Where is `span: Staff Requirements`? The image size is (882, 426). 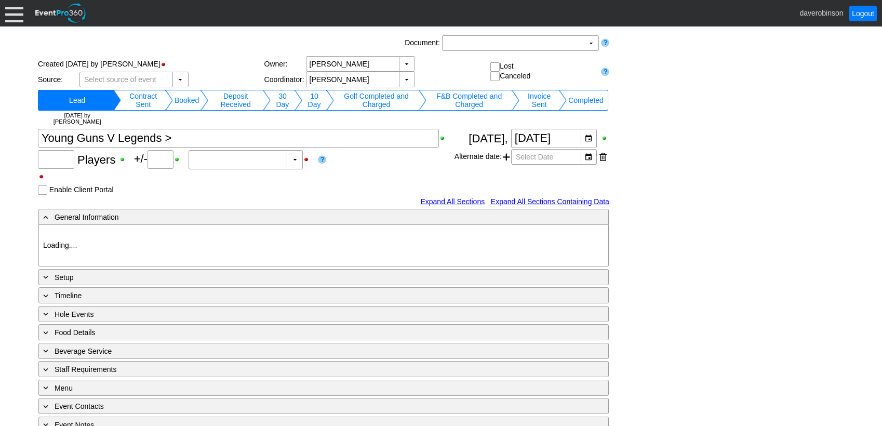
span: Staff Requirements is located at coordinates (86, 369).